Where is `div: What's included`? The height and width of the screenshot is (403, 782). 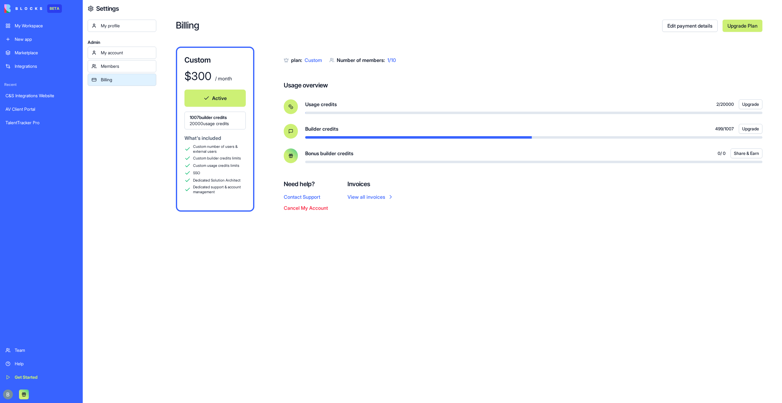
div: What's included is located at coordinates (215, 138).